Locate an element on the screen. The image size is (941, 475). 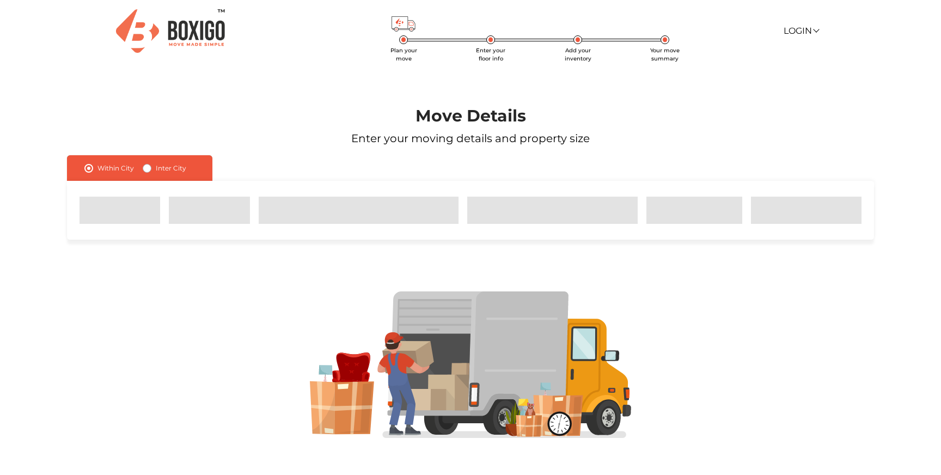
span: Your move summary is located at coordinates (665, 54).